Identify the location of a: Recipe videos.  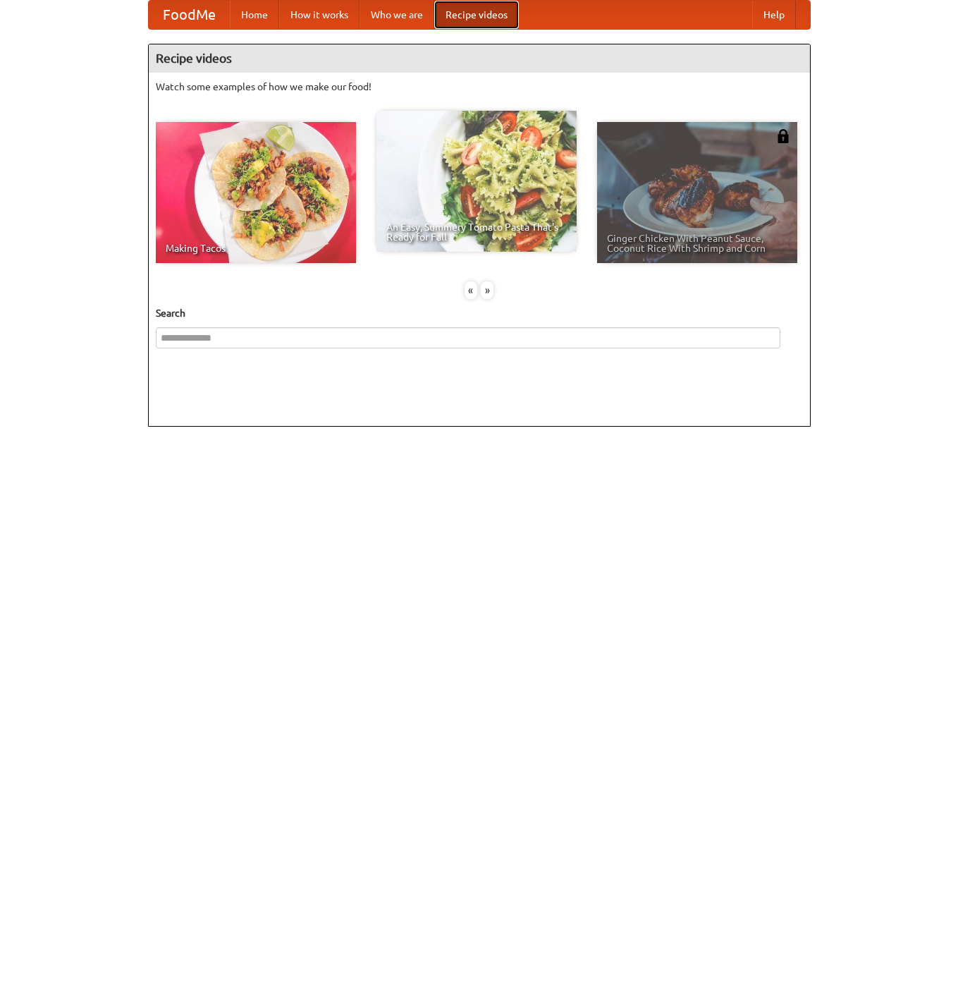
(477, 15).